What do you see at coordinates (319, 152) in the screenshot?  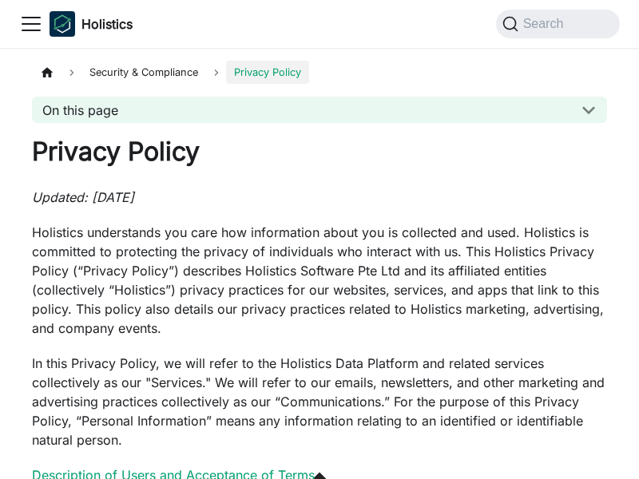 I see `h1: Privacy Policy` at bounding box center [319, 152].